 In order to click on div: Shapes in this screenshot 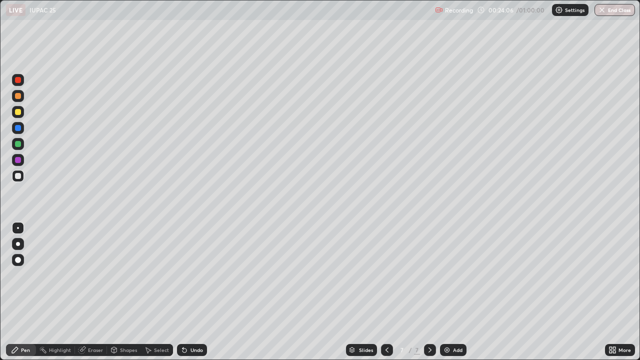, I will do `click(129, 350)`.